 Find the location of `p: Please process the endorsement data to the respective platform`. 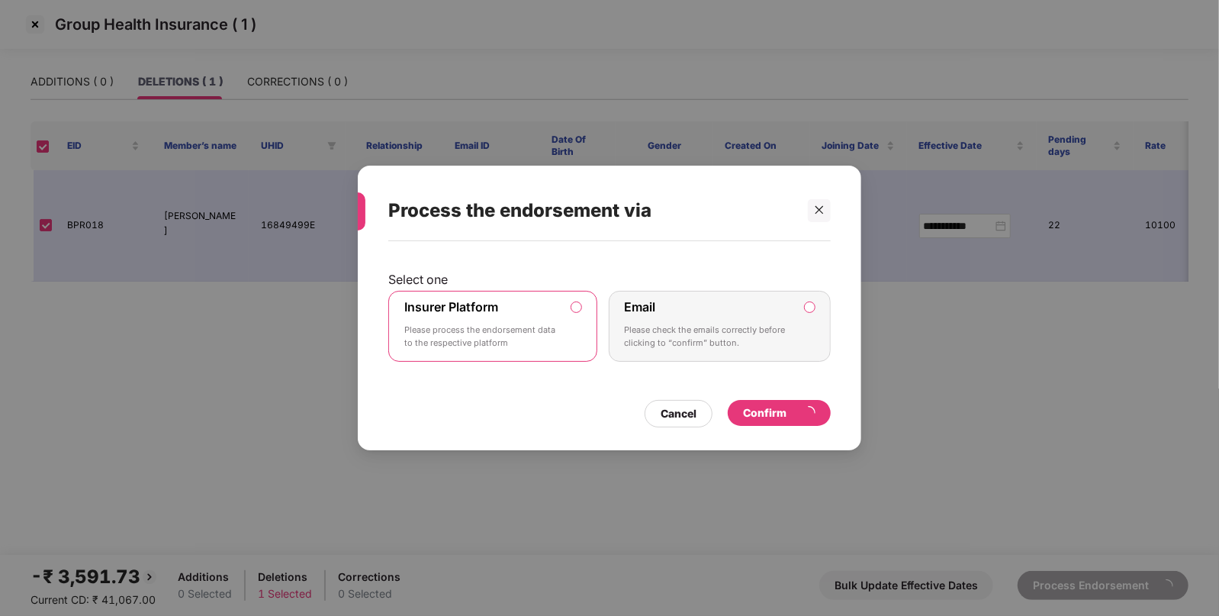

p: Please process the endorsement data to the respective platform is located at coordinates (482, 337).